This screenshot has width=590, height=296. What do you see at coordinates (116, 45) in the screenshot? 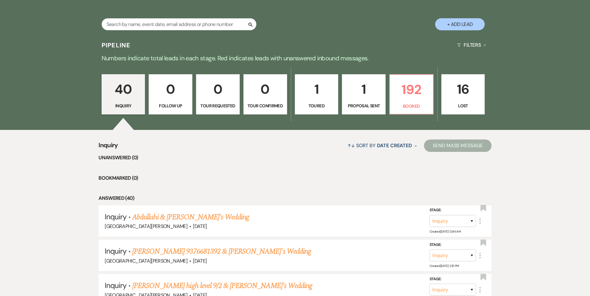
I see `h3: Pipeline` at bounding box center [116, 45].